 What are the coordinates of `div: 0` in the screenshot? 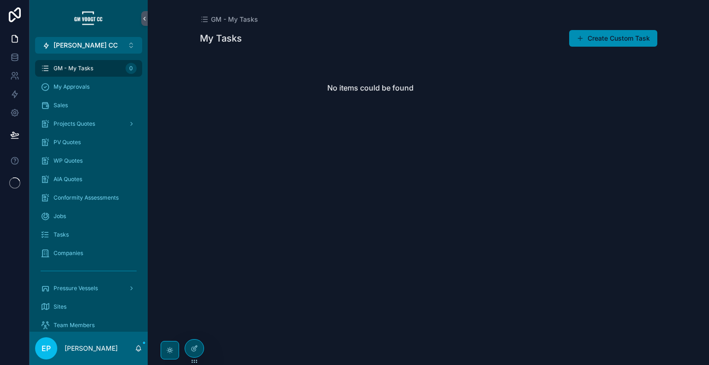 It's located at (131, 68).